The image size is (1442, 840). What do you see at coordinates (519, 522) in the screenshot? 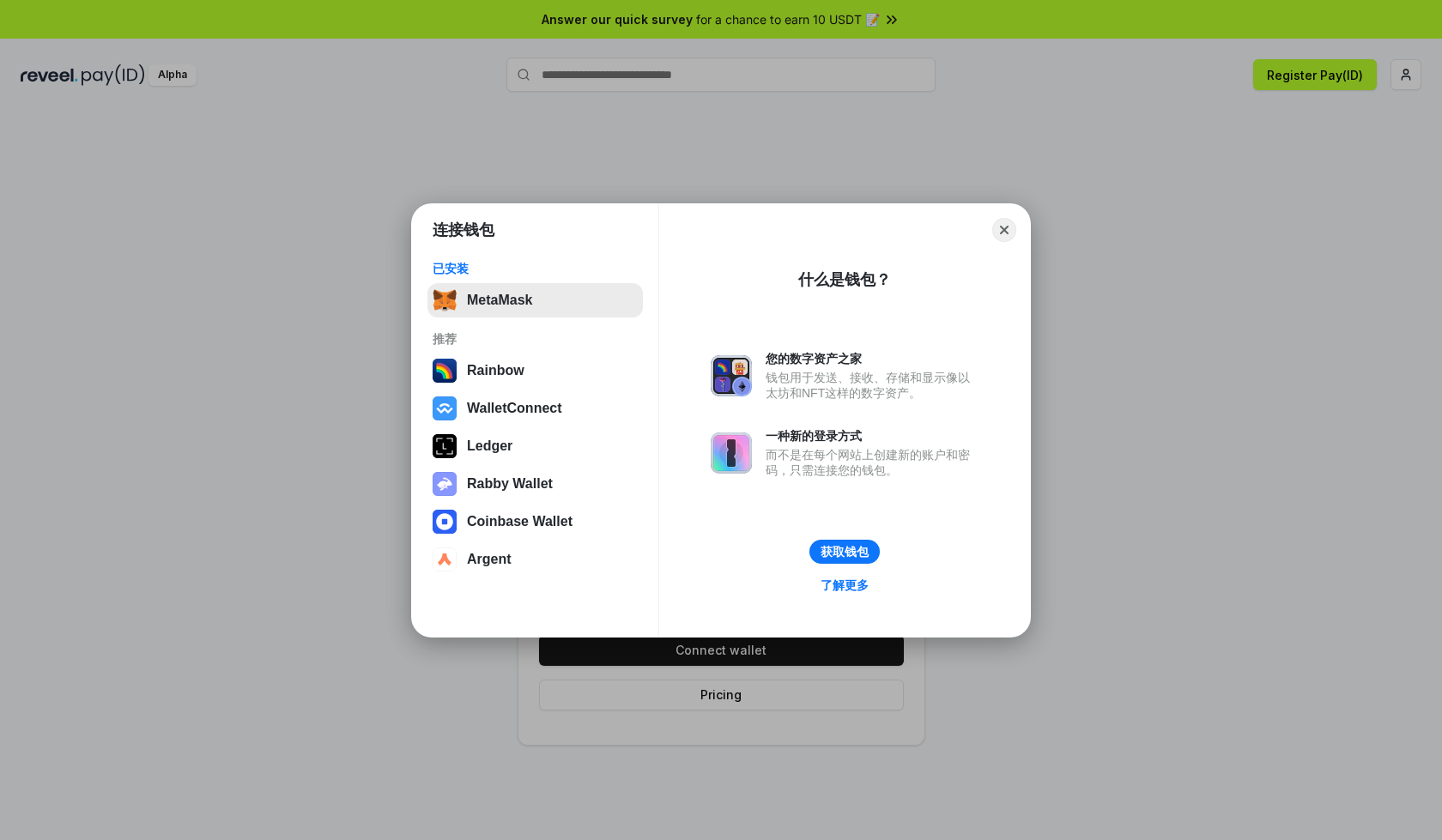
I see `div: Coinbase Wallet` at bounding box center [519, 522].